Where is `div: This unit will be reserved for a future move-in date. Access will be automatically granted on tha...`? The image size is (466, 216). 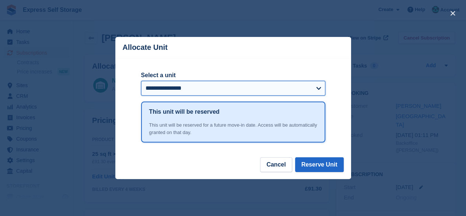
div: This unit will be reserved for a future move-in date. Access will be automatically granted on tha... is located at coordinates (233, 128).